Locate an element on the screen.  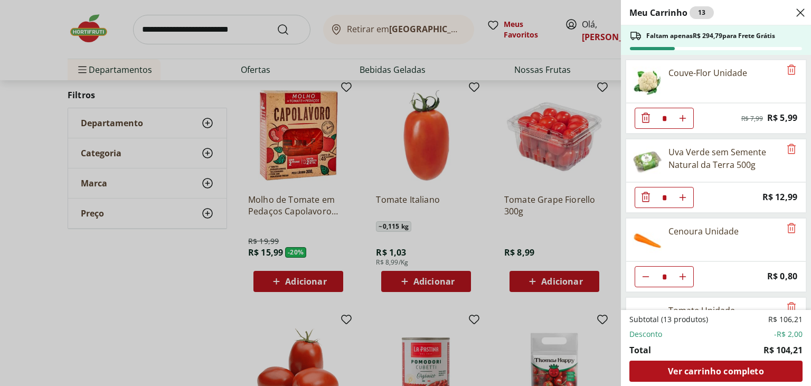
img: Tomate Unidade is located at coordinates (647, 319).